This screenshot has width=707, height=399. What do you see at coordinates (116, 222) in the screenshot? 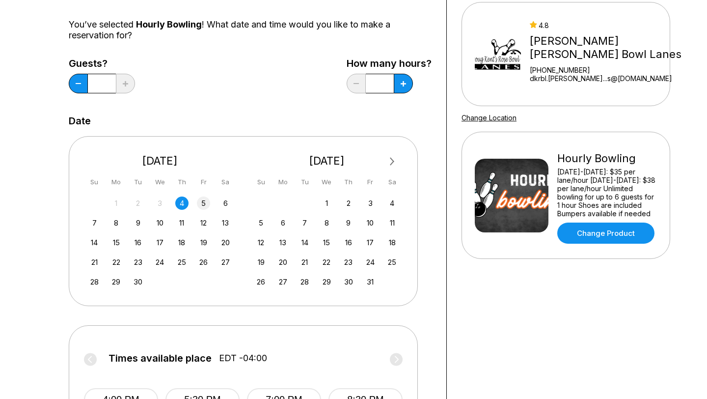
I see `div: Choose Monday, September 8th, 2025` at bounding box center [116, 222].